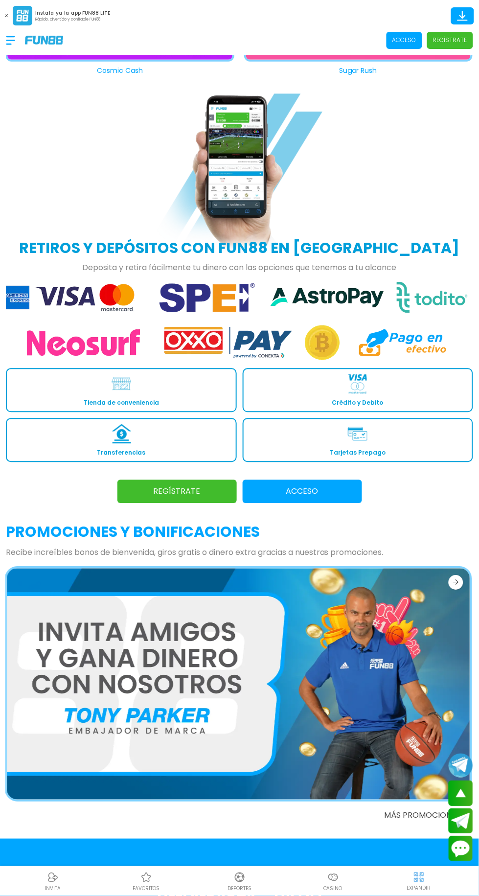 Image resolution: width=479 pixels, height=896 pixels. What do you see at coordinates (121, 453) in the screenshot?
I see `p: Transferencias` at bounding box center [121, 453].